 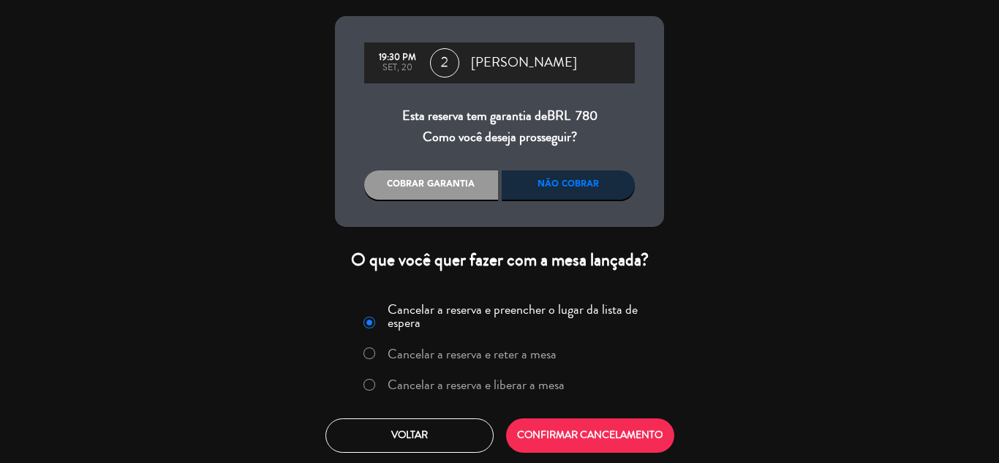 I want to click on label: Cancelar a reserva e liberar a mesa, so click(x=476, y=385).